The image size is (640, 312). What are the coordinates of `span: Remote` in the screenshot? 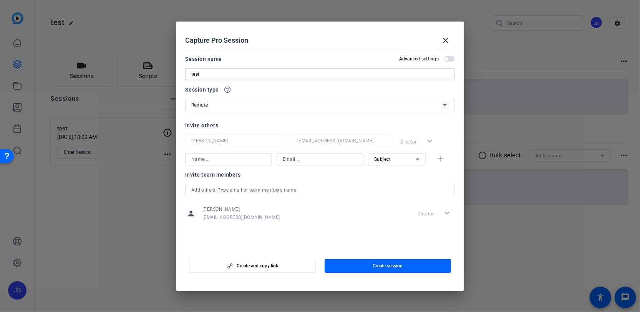 It's located at (200, 105).